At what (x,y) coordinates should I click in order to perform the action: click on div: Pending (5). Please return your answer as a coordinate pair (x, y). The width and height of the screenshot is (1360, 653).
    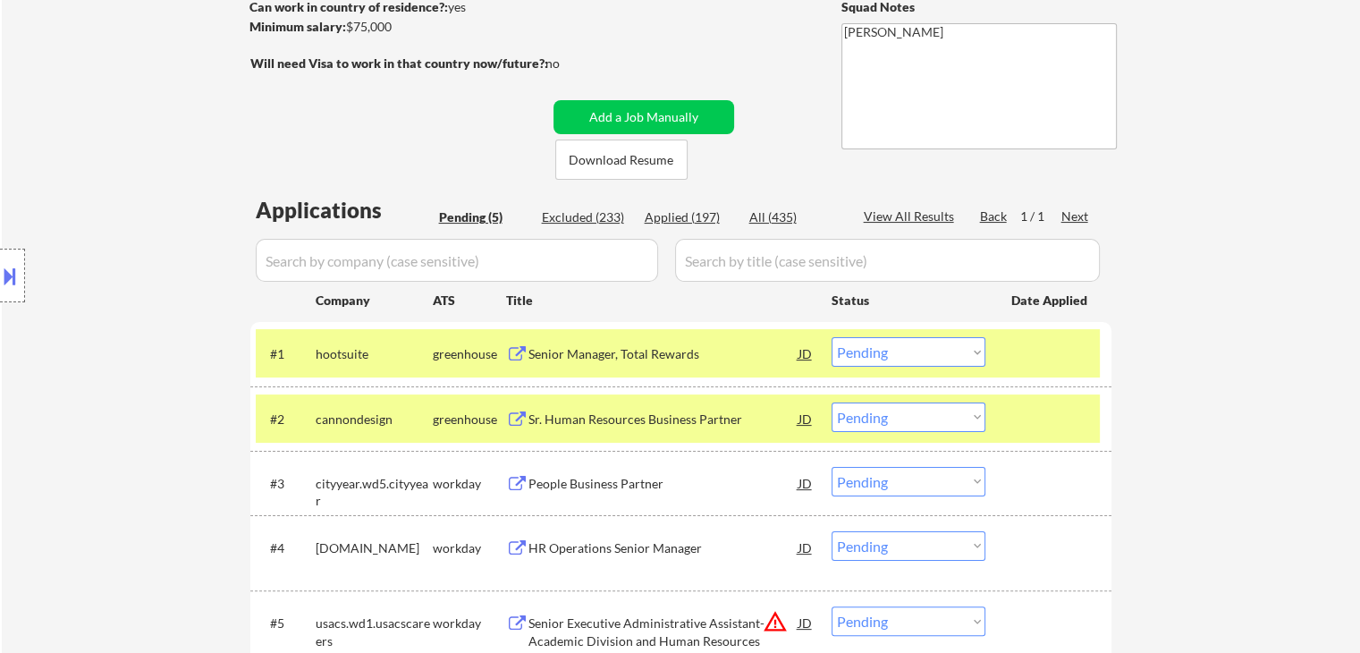
    Looking at the image, I should click on (484, 217).